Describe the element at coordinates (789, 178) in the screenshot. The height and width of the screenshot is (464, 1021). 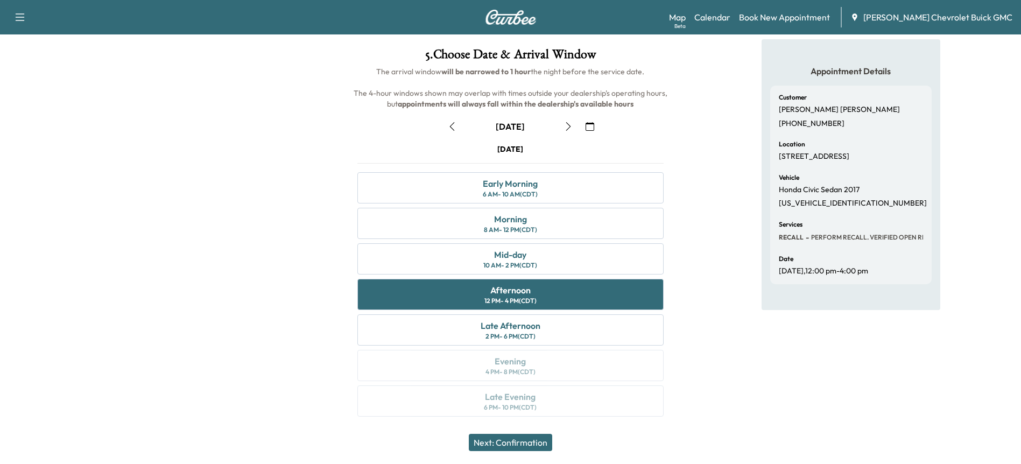
I see `h6: Vehicle` at that location.